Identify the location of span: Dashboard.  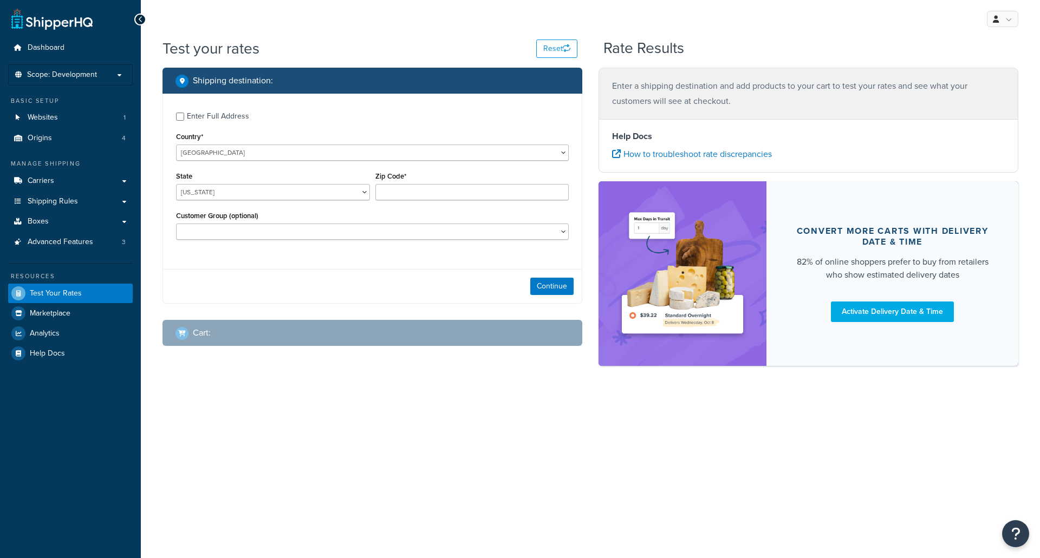
(46, 48).